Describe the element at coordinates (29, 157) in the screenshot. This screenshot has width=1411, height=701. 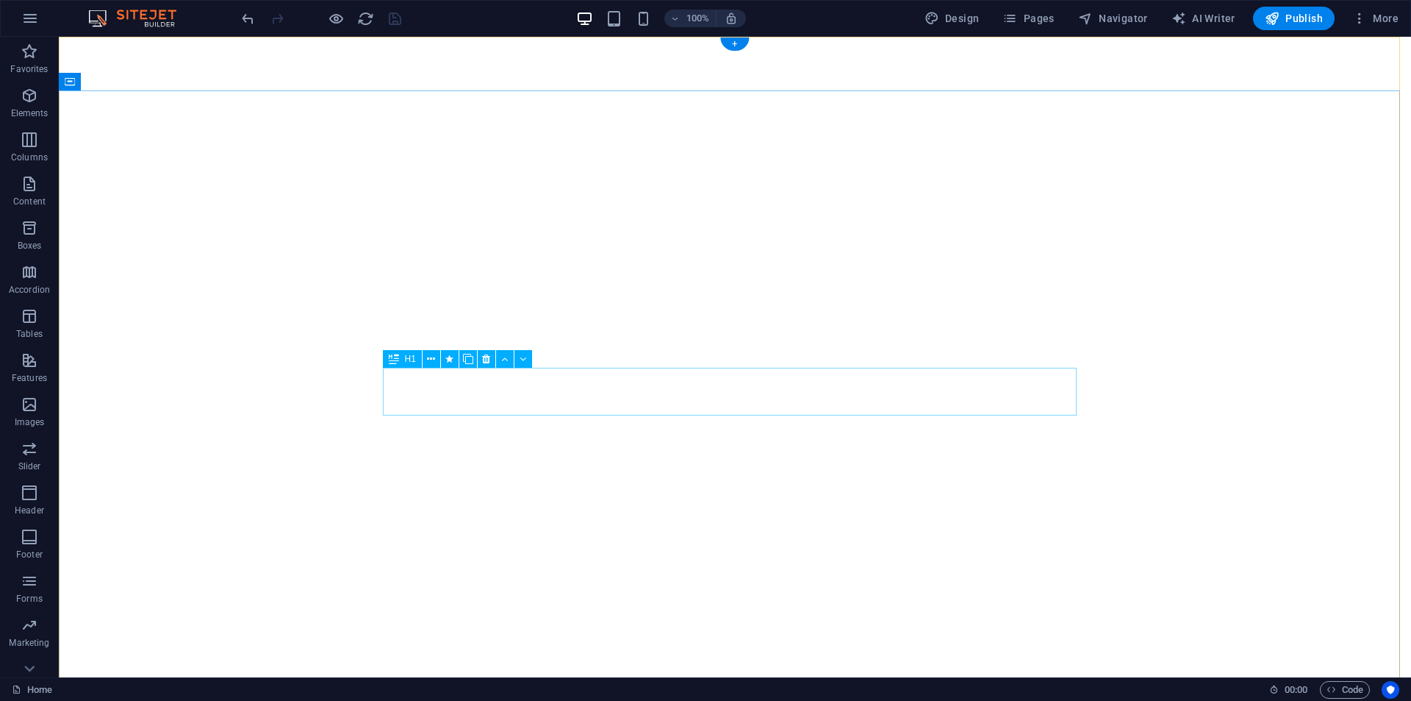
I see `p: Columns` at that location.